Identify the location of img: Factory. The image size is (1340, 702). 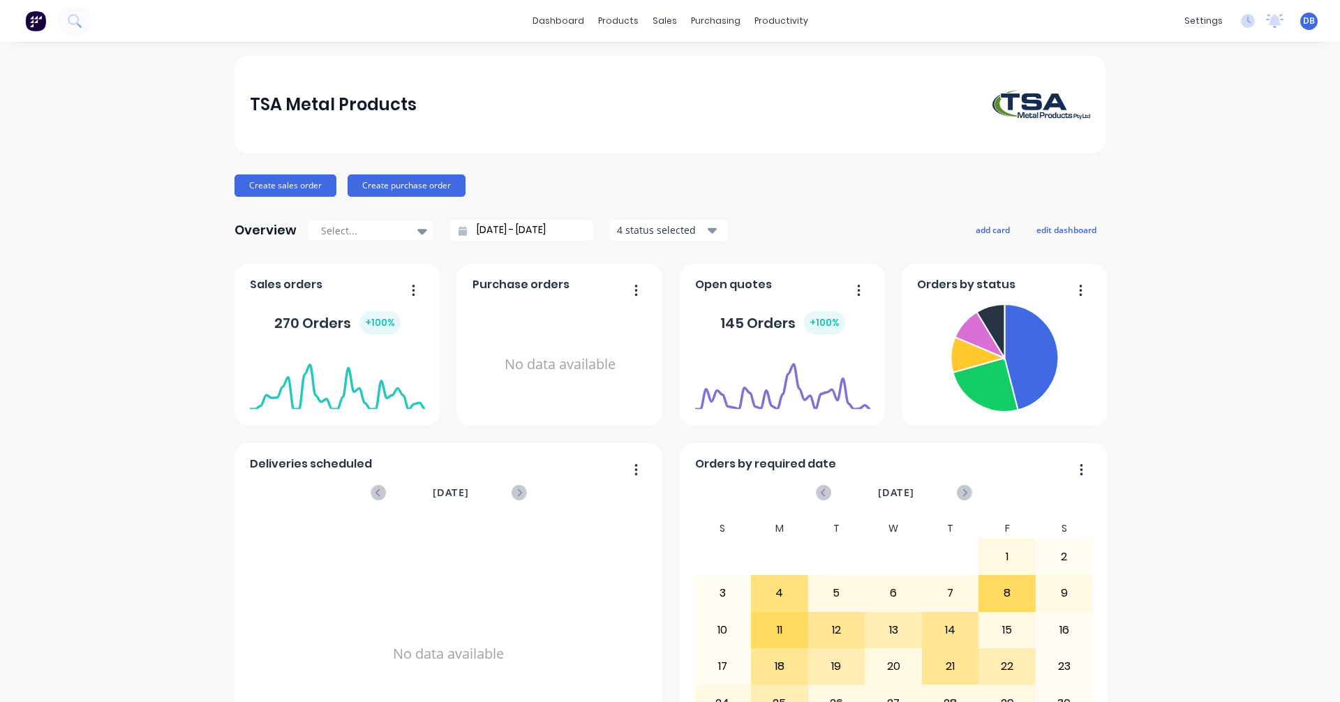
(36, 21).